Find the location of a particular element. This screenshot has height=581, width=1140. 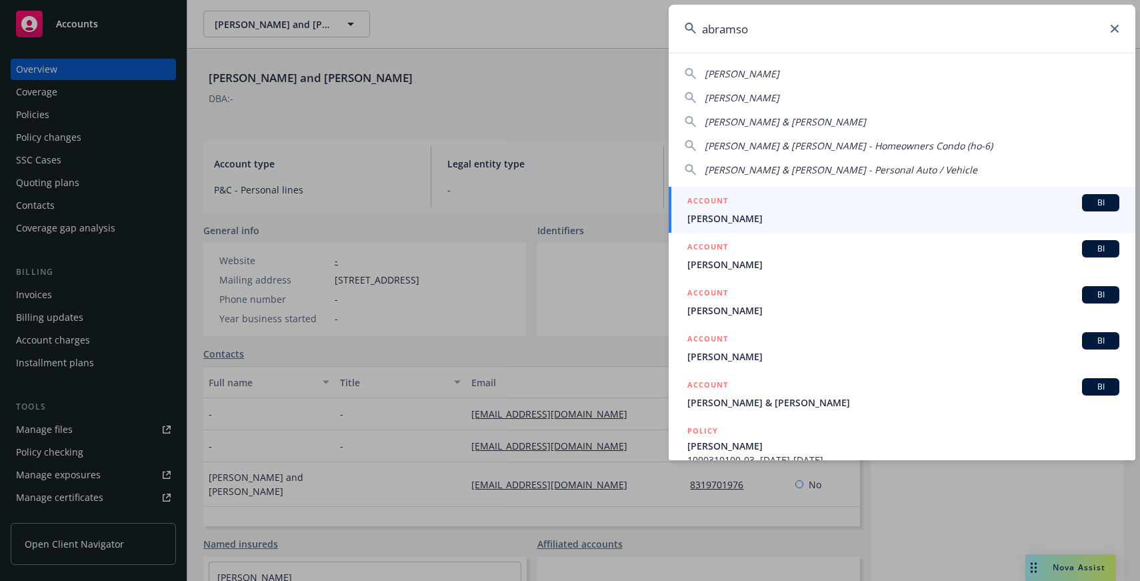

h5: POLICY is located at coordinates (703, 431).